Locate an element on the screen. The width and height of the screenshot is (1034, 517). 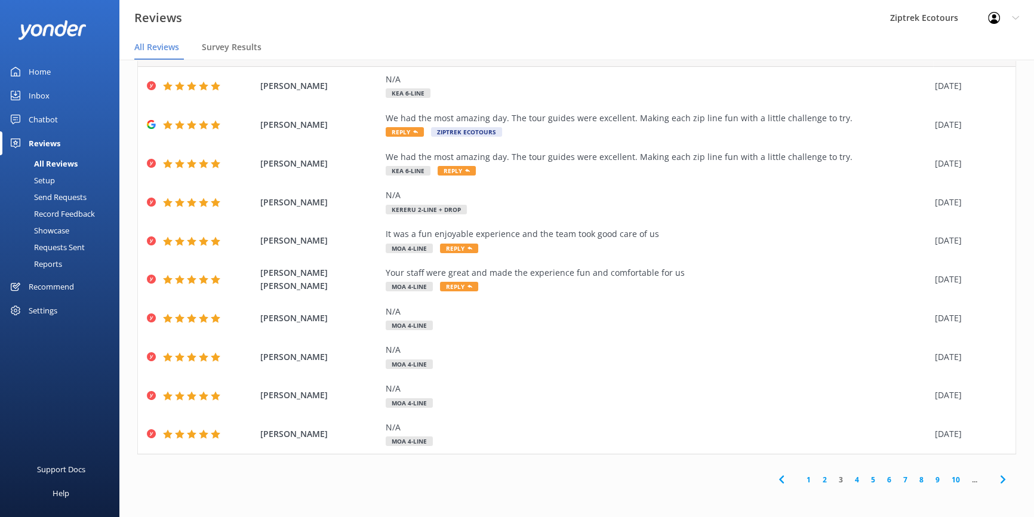
a: 2 is located at coordinates (824, 479).